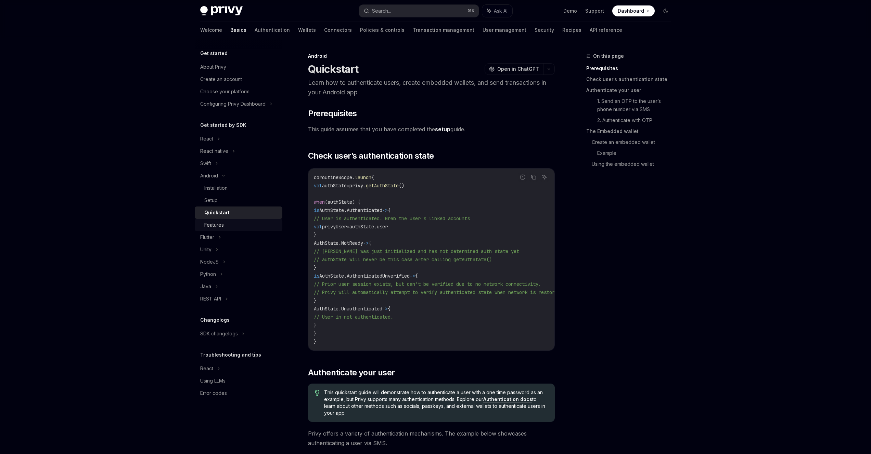  What do you see at coordinates (534, 177) in the screenshot?
I see `button: Copy the contents from the code block` at bounding box center [534, 177].